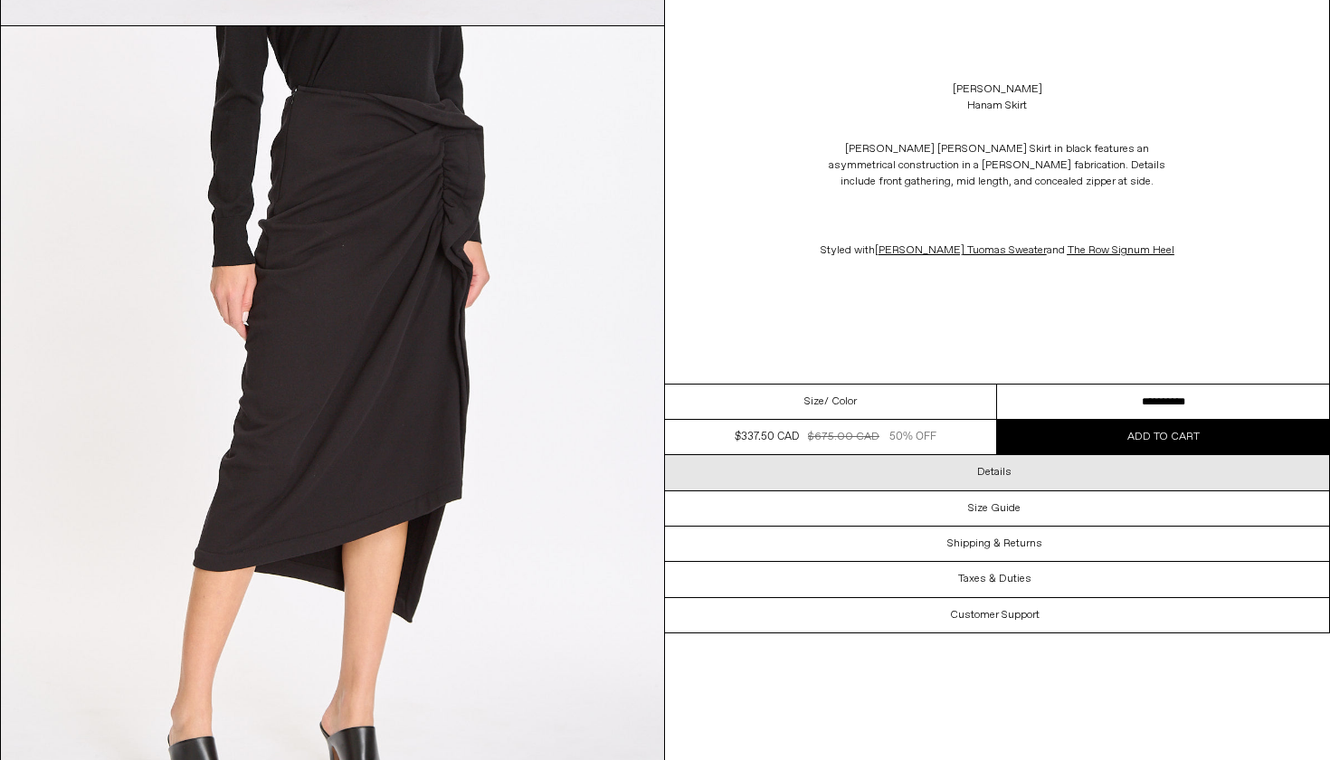  I want to click on h3: Taxes & Duties, so click(994, 579).